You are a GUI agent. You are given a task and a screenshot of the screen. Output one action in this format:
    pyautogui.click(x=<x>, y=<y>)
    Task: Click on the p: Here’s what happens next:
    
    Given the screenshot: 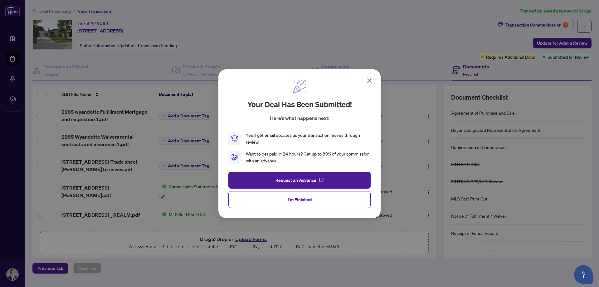 What is the action you would take?
    pyautogui.click(x=300, y=118)
    